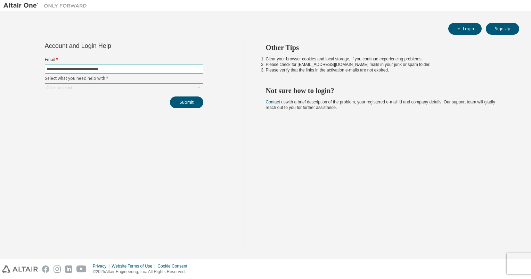 This screenshot has width=531, height=279. I want to click on div: Website Terms of Use, so click(134, 267).